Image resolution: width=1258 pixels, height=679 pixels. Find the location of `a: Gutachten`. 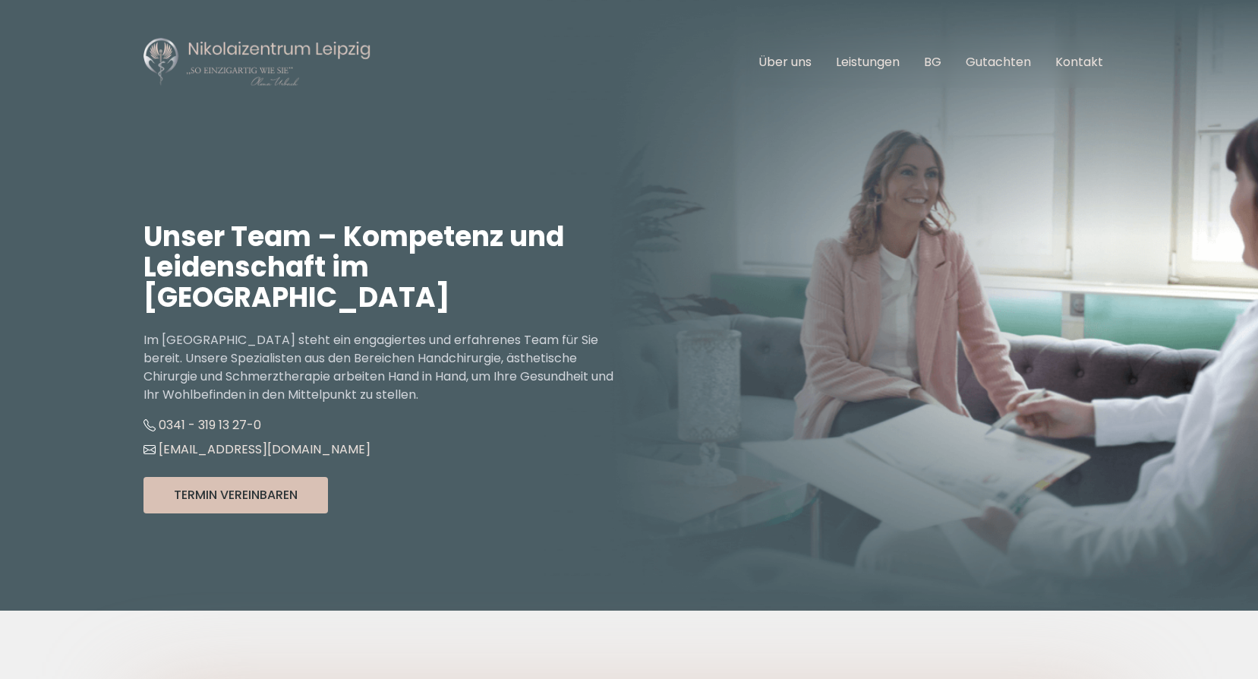

a: Gutachten is located at coordinates (998, 61).